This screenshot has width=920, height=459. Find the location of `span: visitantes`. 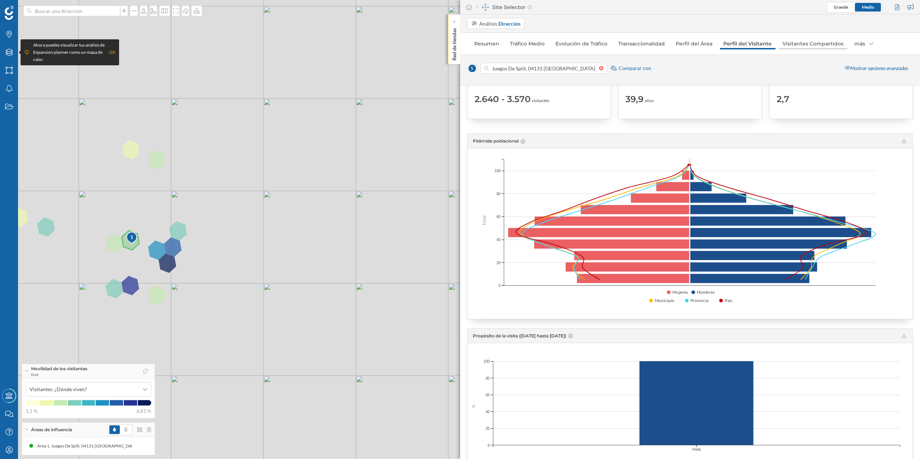

span: visitantes is located at coordinates (540, 101).